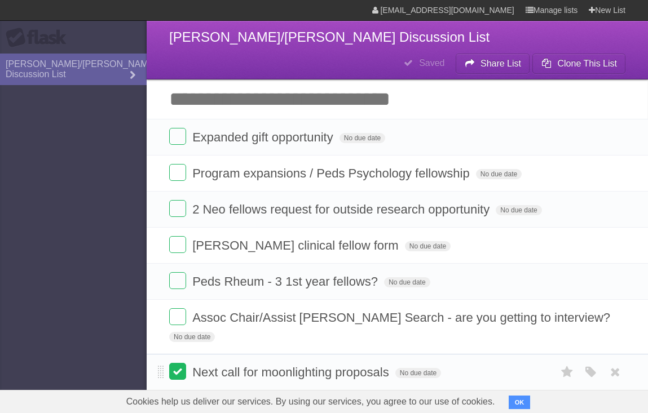 The height and width of the screenshot is (413, 648). What do you see at coordinates (332, 173) in the screenshot?
I see `span: Program expansions / Peds Psychology fellowship` at bounding box center [332, 173].